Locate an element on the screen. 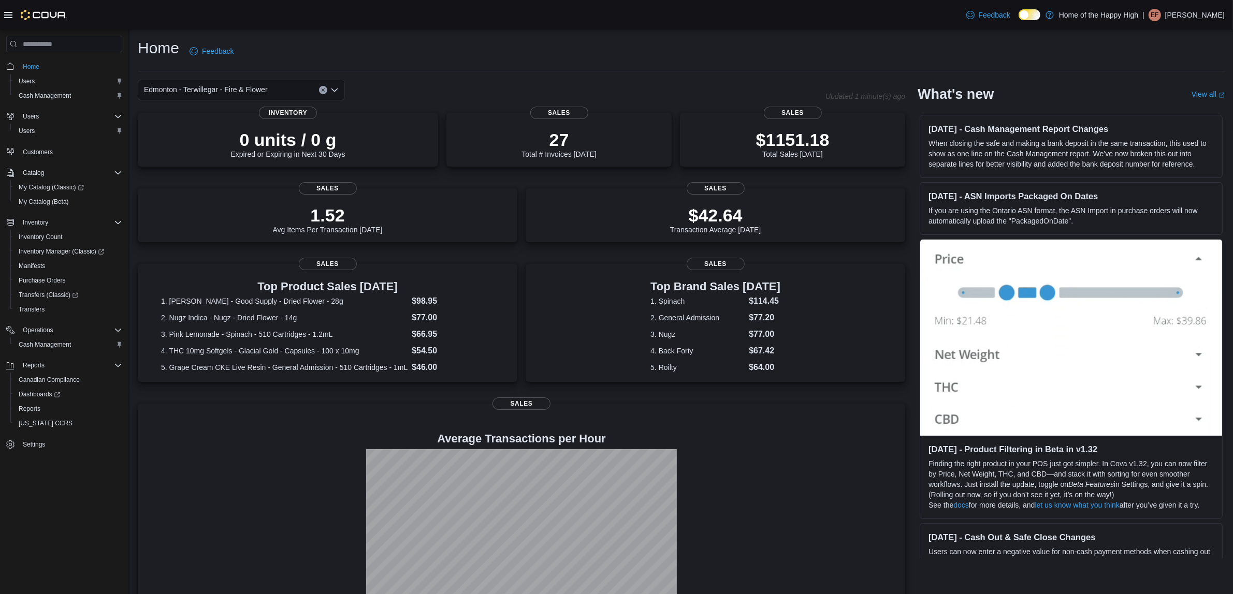 Image resolution: width=1233 pixels, height=594 pixels. p: Finding the right product in your POS just got simpler. In Cova v1.32, you can now filter by Pric... is located at coordinates (1071, 479).